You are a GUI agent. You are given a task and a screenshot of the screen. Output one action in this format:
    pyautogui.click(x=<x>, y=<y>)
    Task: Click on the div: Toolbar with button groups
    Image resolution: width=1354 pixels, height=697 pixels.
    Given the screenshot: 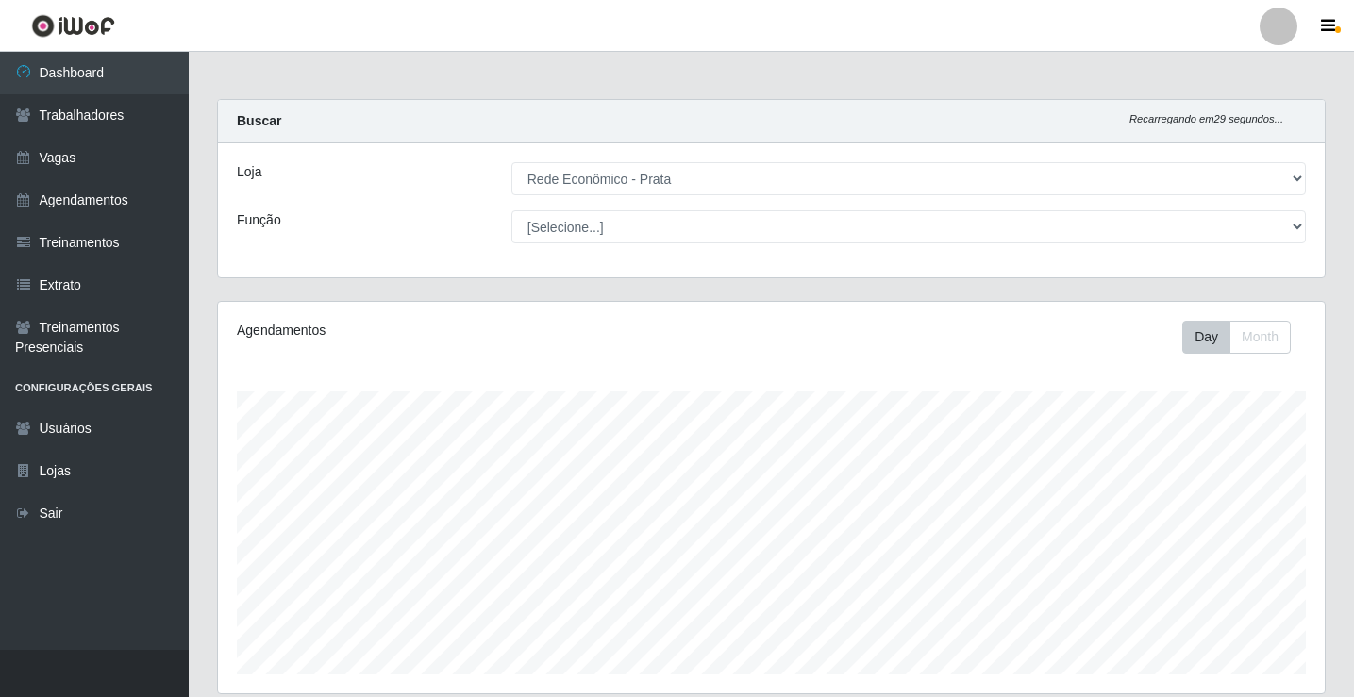 What is the action you would take?
    pyautogui.click(x=1244, y=337)
    